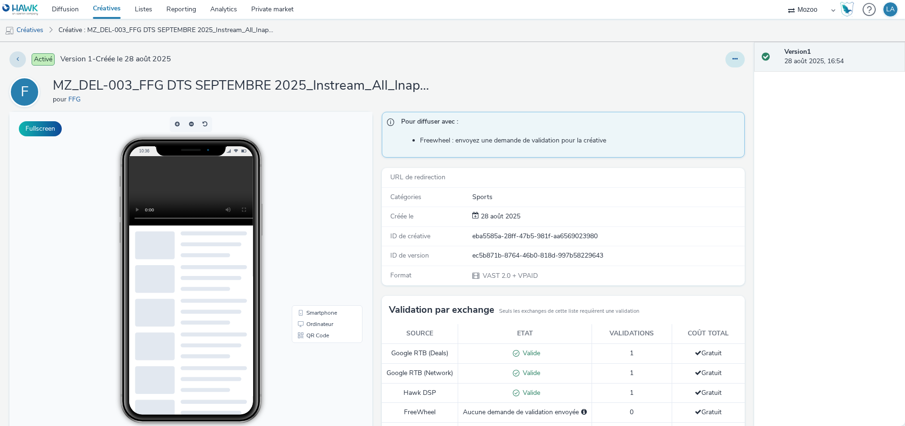 This screenshot has width=905, height=426. What do you see at coordinates (26, 91) in the screenshot?
I see `a: F` at bounding box center [26, 91].